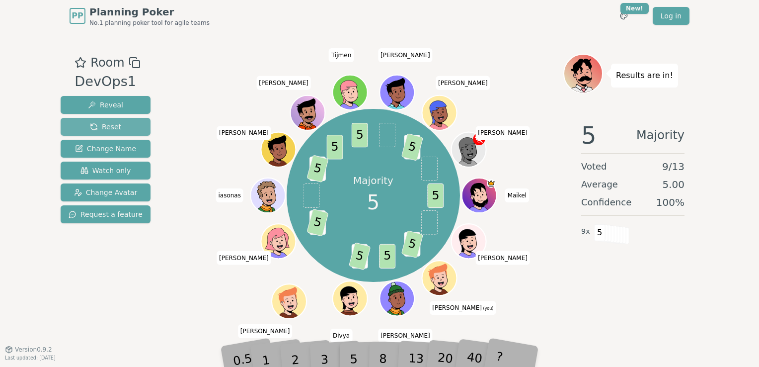  Describe the element at coordinates (28, 349) in the screenshot. I see `button: Version0.9.2` at that location.